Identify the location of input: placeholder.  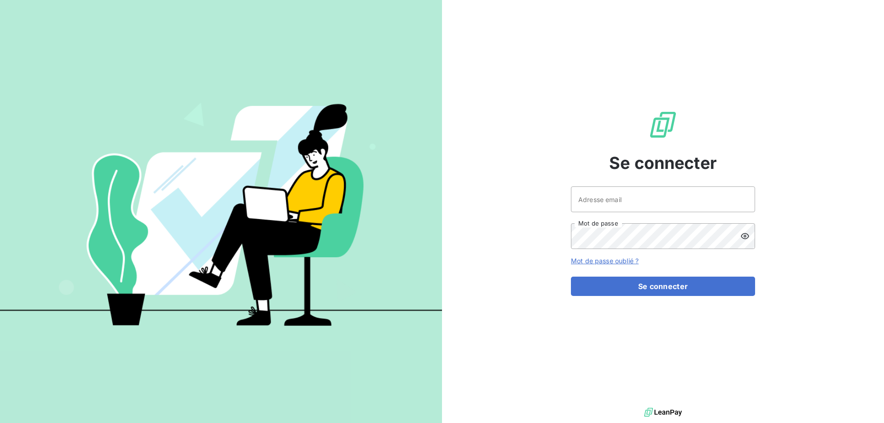
(663, 199).